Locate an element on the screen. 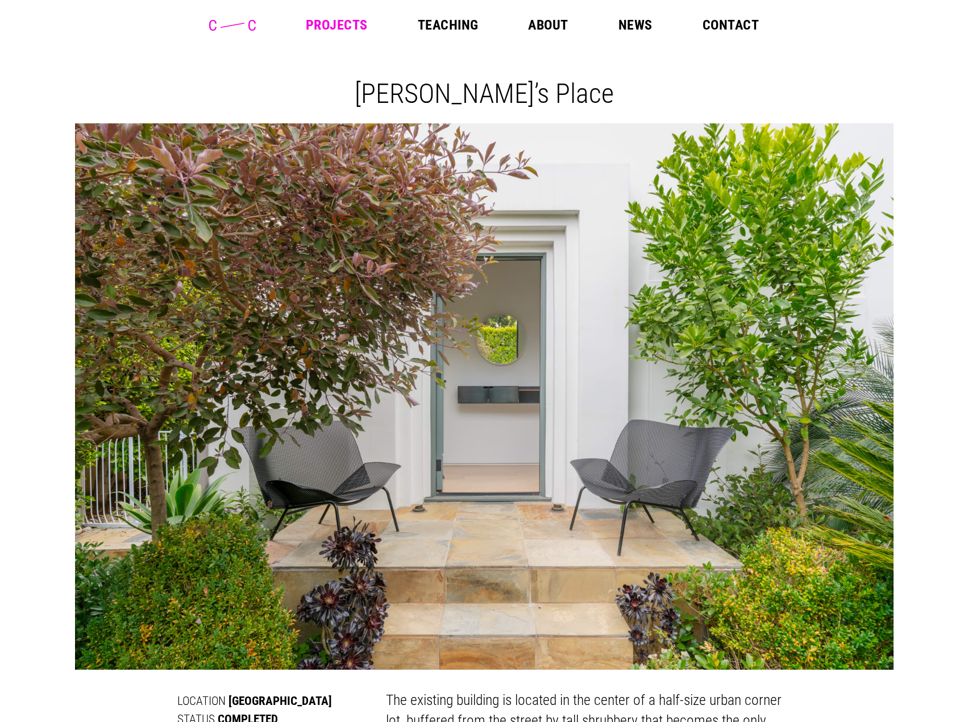 The width and height of the screenshot is (968, 722). img: Front porch of house with open door and two benches is located at coordinates (484, 396).